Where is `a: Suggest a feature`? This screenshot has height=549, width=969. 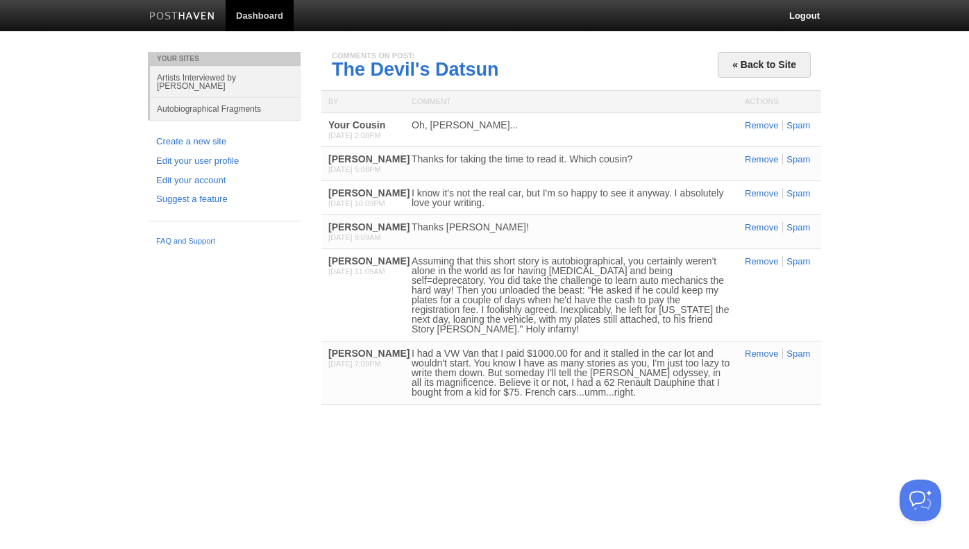
a: Suggest a feature is located at coordinates (224, 199).